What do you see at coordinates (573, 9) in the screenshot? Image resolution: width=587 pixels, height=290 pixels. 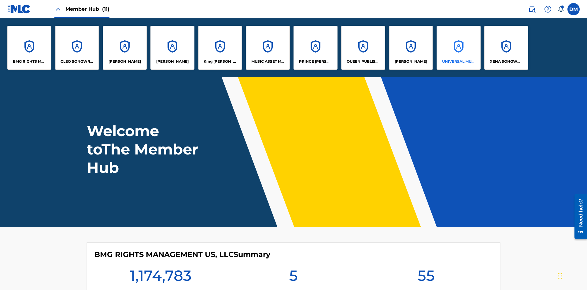 I see `div: User Menu` at bounding box center [573, 9].